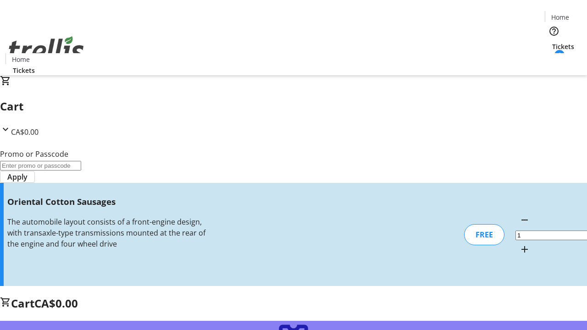 The width and height of the screenshot is (587, 330). Describe the element at coordinates (485, 235) in the screenshot. I see `div: FREE` at that location.